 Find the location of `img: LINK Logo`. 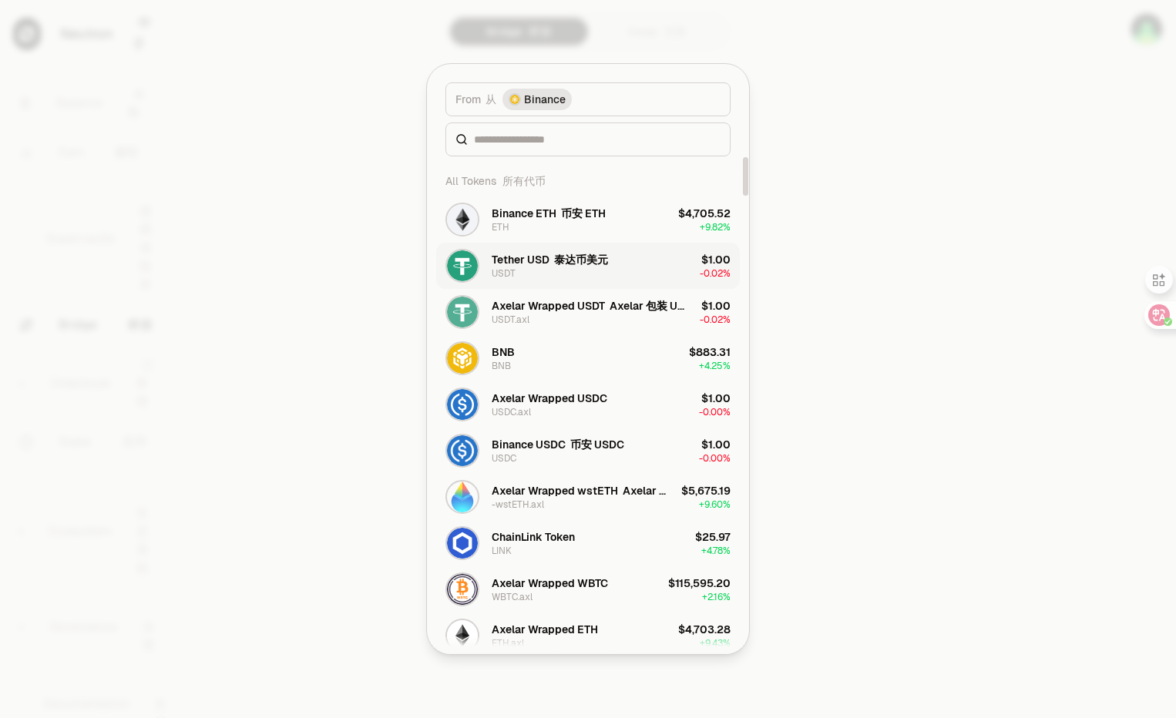

img: LINK Logo is located at coordinates (462, 543).